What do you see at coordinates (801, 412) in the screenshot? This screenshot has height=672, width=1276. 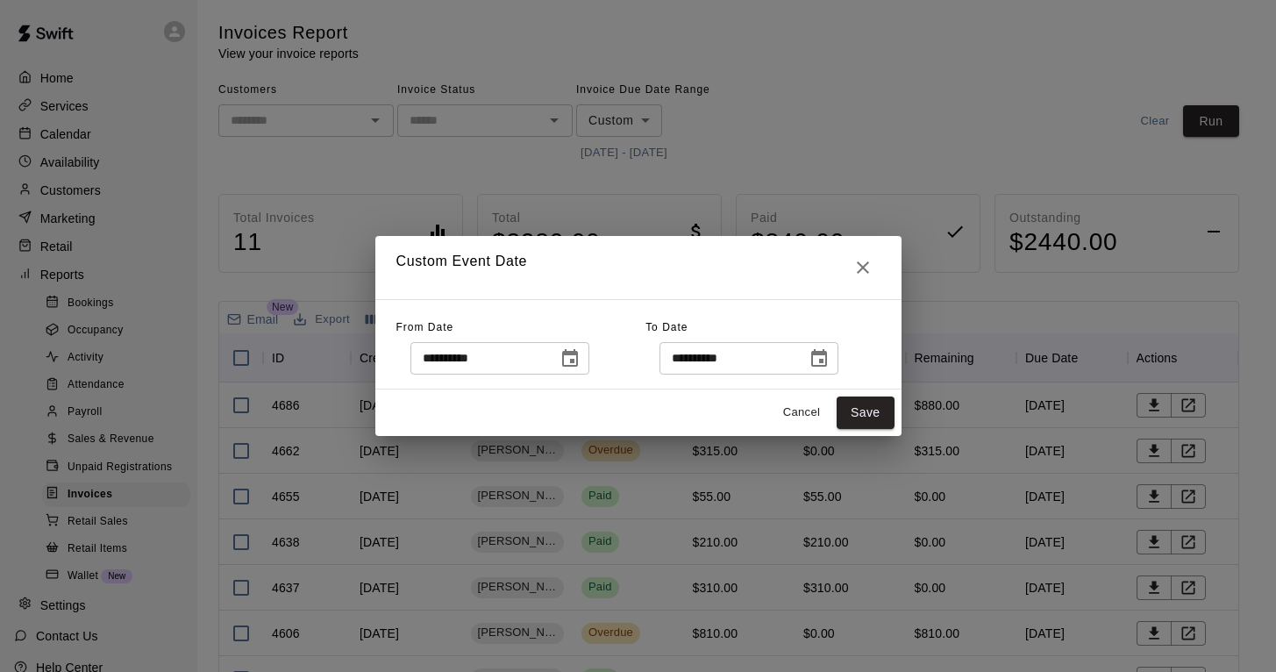 I see `button: Cancel` at bounding box center [801, 412].